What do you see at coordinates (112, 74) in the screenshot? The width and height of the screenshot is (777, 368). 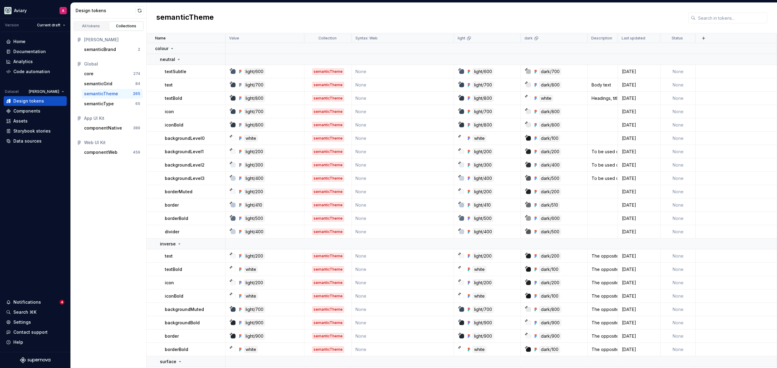 I see `a: core274` at bounding box center [112, 74].